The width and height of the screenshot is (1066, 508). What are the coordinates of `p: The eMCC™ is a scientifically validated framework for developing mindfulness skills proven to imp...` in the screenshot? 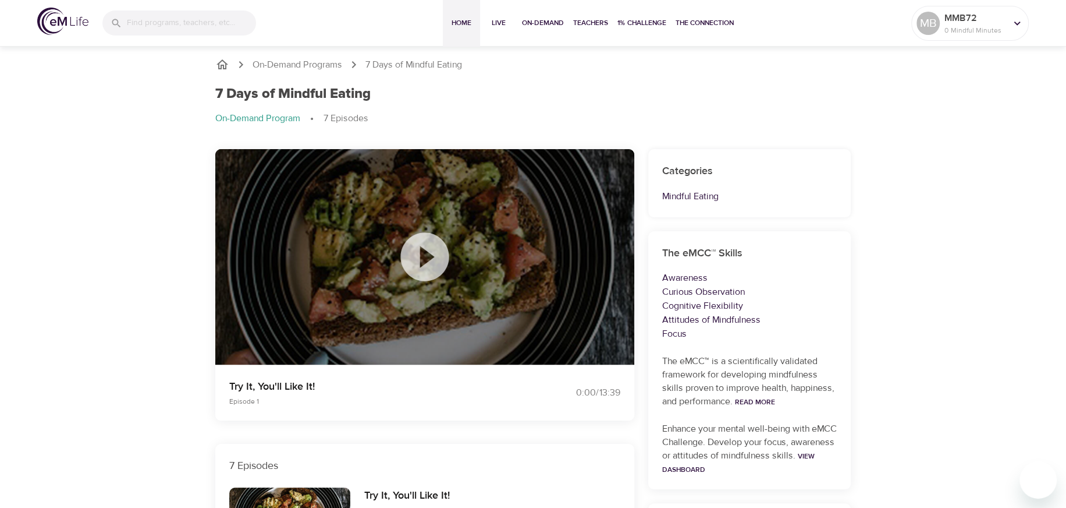 It's located at (750, 381).